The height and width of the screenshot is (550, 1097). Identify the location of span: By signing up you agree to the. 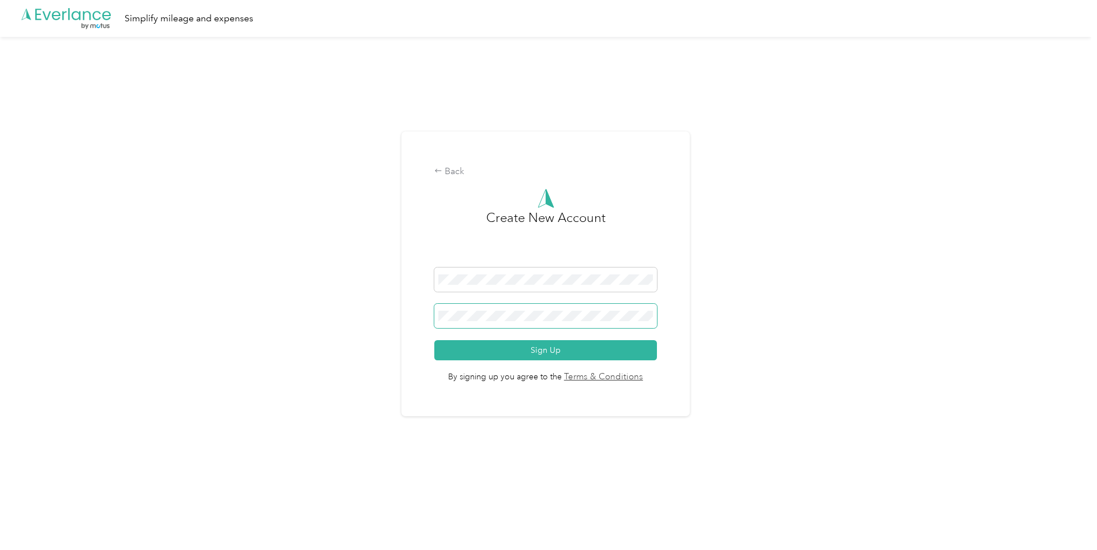
(546, 372).